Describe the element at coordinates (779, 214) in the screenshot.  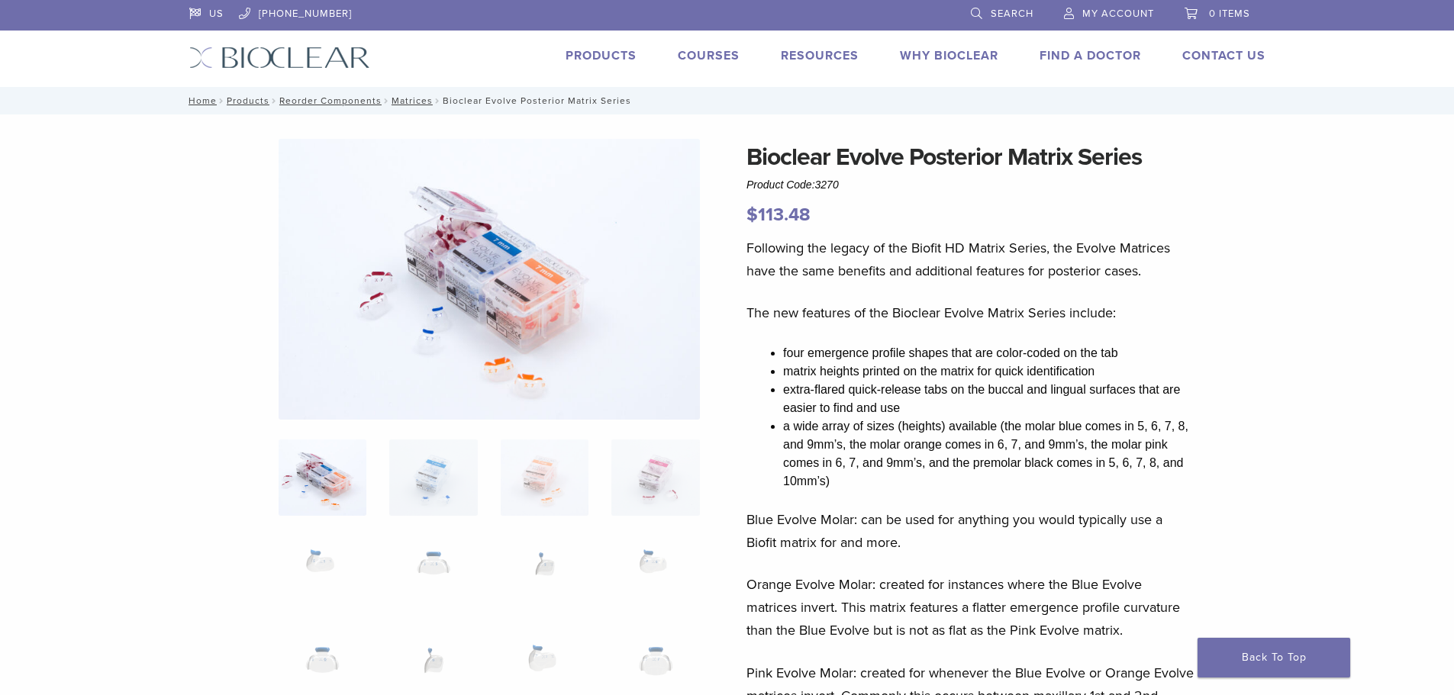
I see `bdi: 113.48` at that location.